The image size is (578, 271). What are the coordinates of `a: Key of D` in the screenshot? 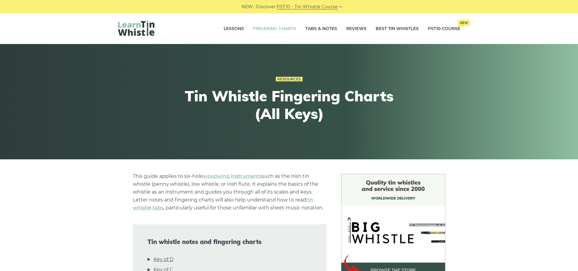 It's located at (164, 259).